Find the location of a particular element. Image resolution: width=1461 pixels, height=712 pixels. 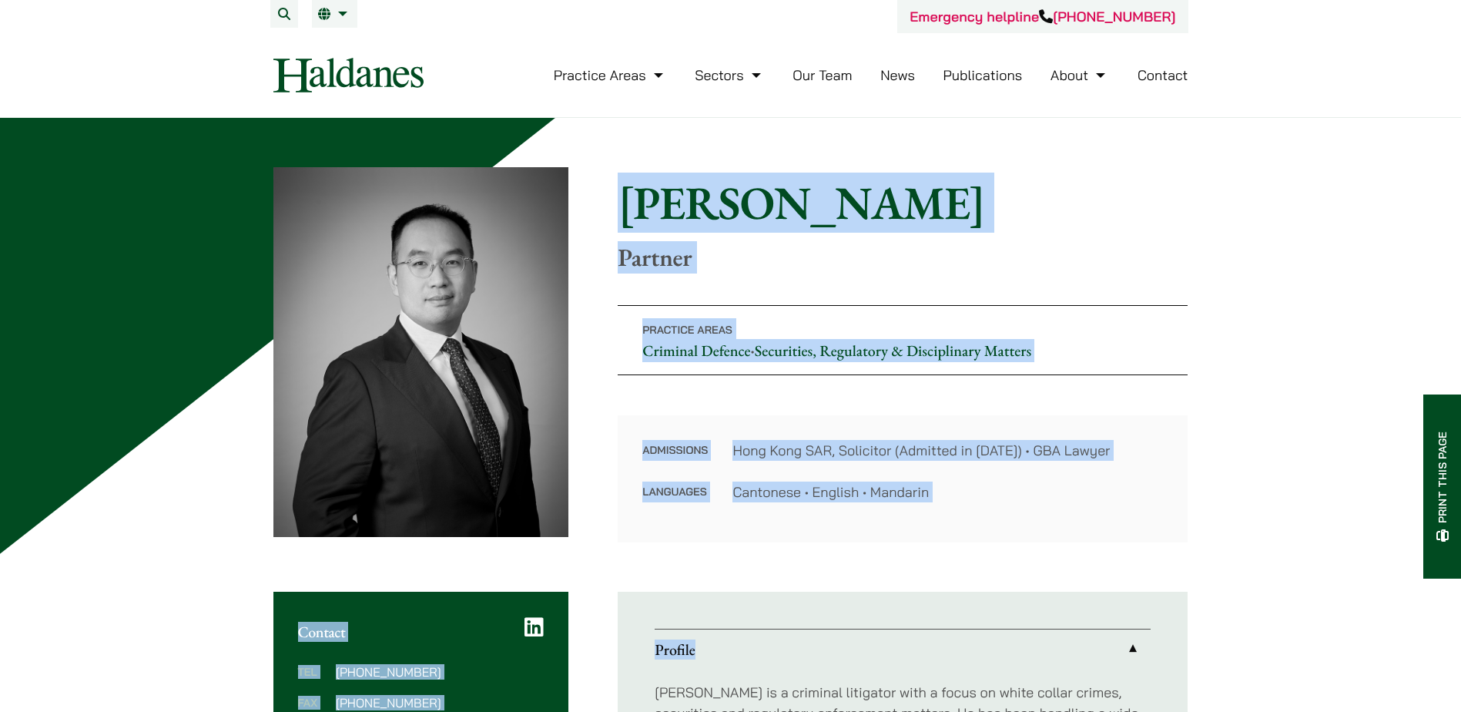

a: EN is located at coordinates (334, 14).